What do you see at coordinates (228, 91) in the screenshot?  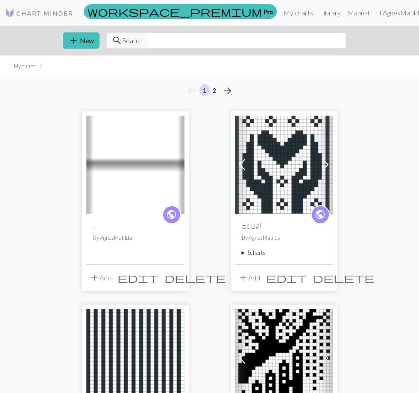 I see `i: Next` at bounding box center [228, 91].